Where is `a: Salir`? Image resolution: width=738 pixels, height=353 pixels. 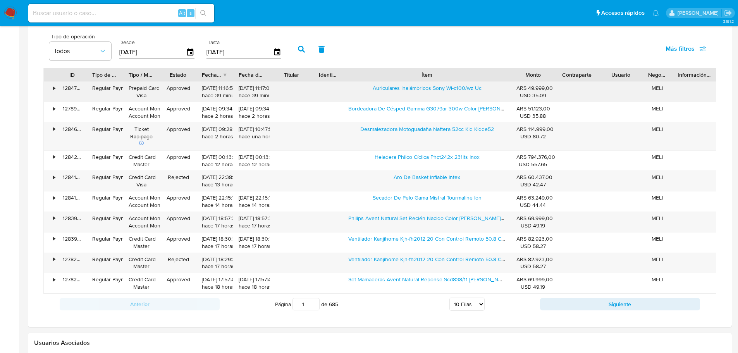
a: Salir is located at coordinates (728, 13).